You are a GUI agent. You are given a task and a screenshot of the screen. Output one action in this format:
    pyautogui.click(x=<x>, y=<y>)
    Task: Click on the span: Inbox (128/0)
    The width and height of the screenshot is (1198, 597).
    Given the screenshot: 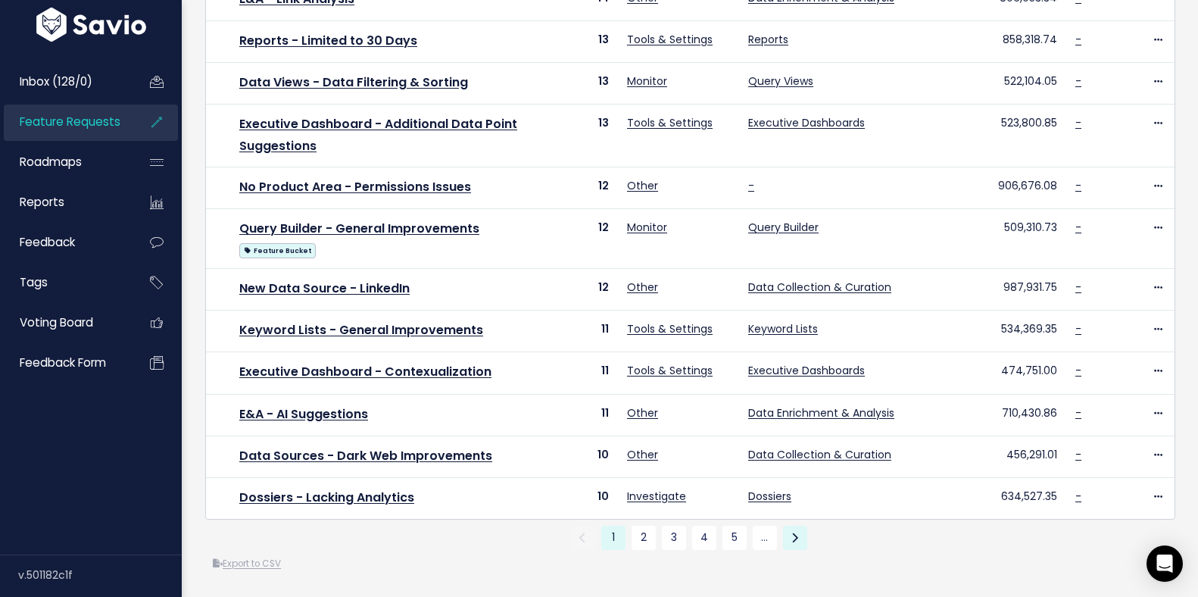 What is the action you would take?
    pyautogui.click(x=56, y=81)
    